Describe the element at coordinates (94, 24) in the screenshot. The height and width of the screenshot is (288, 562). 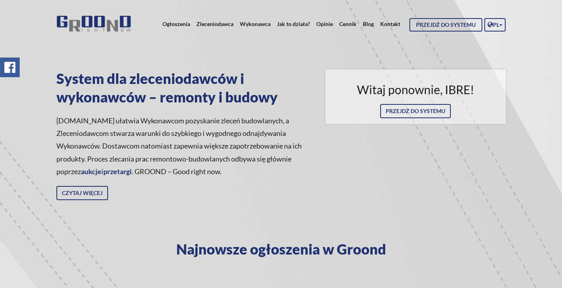
I see `img: Groond.com – System wykonawców i zleceniodawców – remonty i budowy` at that location.